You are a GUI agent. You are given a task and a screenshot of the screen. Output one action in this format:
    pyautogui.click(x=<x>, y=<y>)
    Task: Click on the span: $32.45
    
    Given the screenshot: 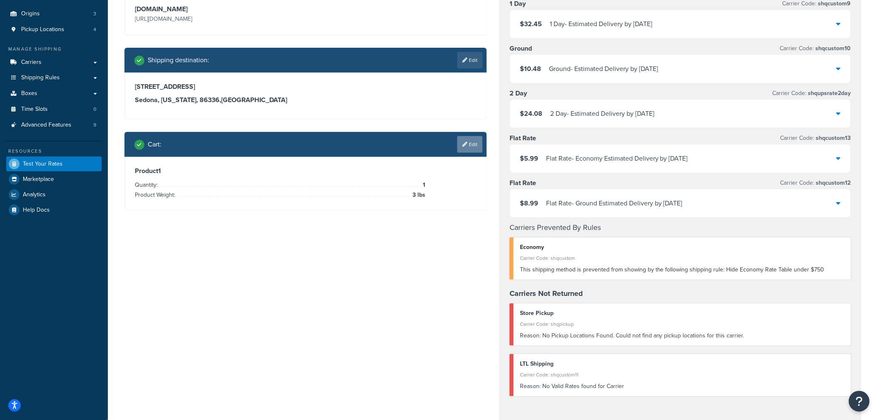 What is the action you would take?
    pyautogui.click(x=530, y=24)
    